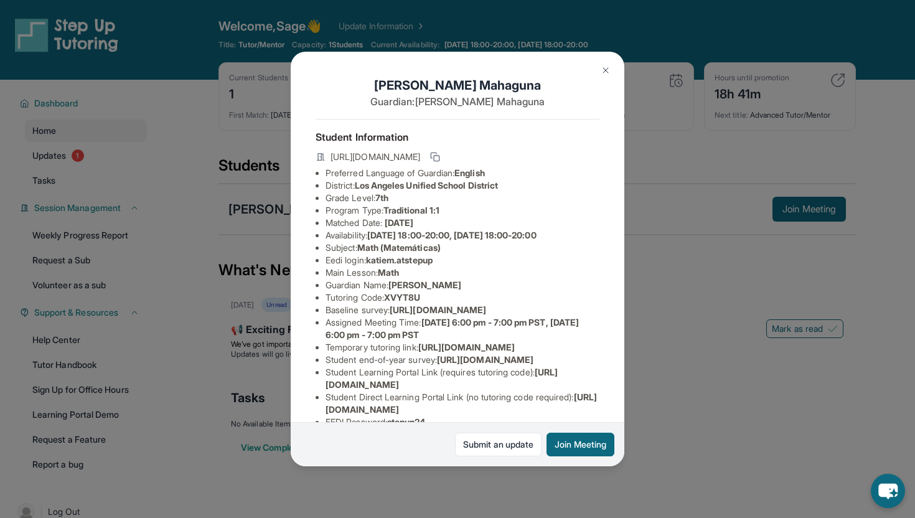 Image resolution: width=915 pixels, height=518 pixels. What do you see at coordinates (463, 173) in the screenshot?
I see `li: Preferred Language of Guardian:` at bounding box center [463, 173].